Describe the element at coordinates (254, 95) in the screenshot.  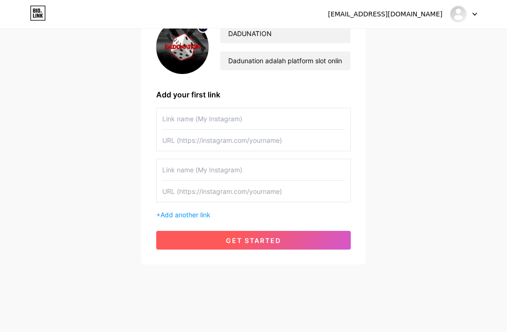
I see `div: Add your first link` at that location.